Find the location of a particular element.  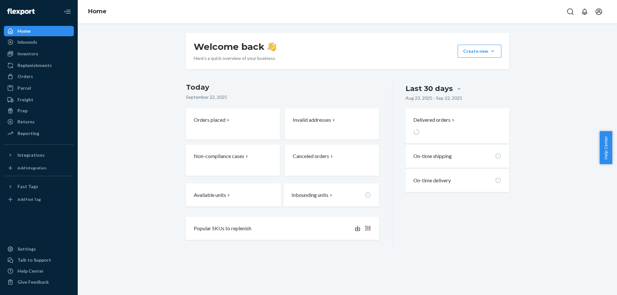

a: Prep is located at coordinates (39, 111).